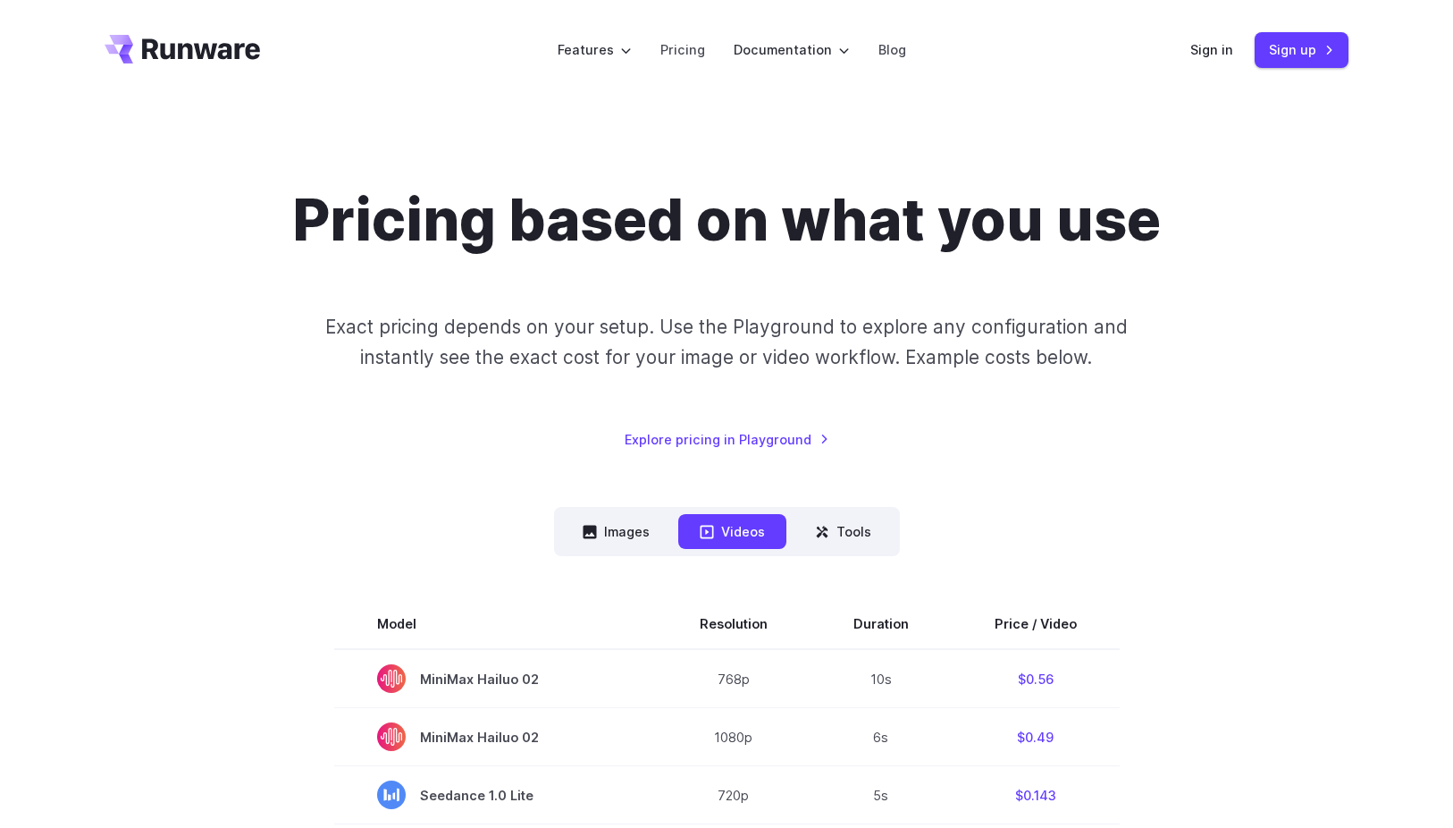 This screenshot has height=828, width=1453. I want to click on a: Pricing, so click(683, 49).